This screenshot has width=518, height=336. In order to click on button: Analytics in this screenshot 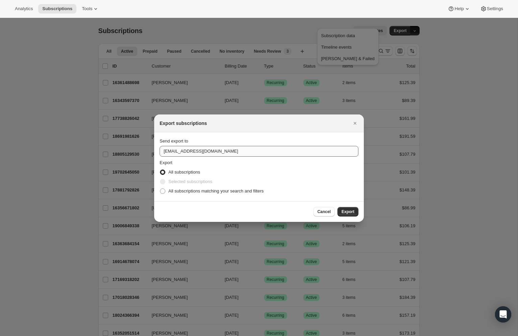, I will do `click(24, 9)`.